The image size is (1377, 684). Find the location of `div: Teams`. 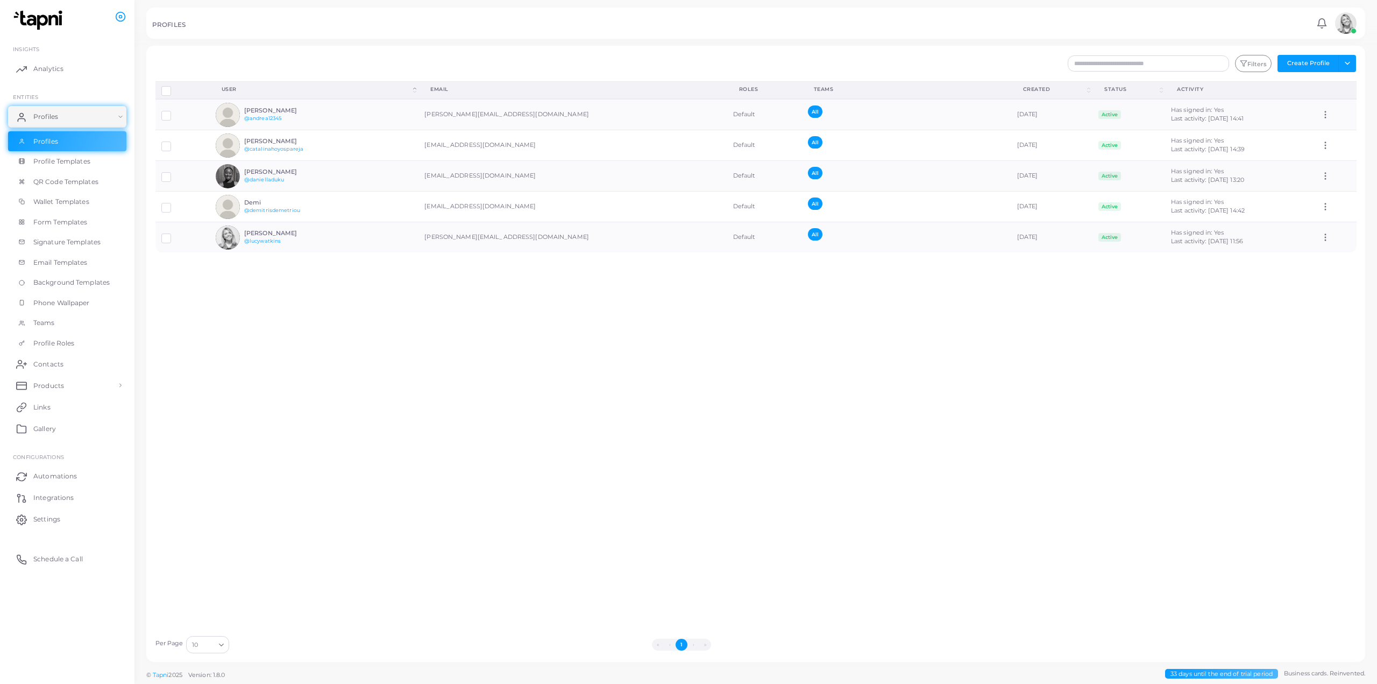

div: Teams is located at coordinates (907, 89).